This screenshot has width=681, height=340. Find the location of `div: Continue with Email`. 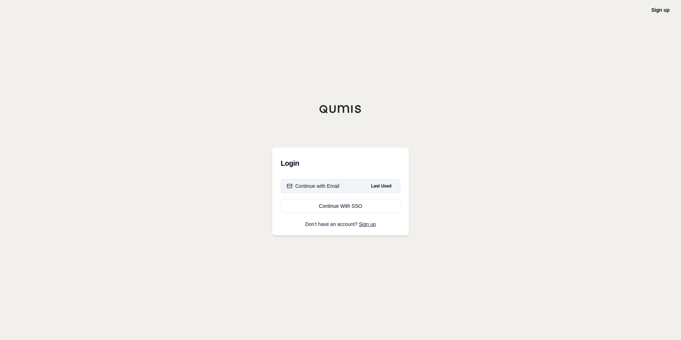

div: Continue with Email is located at coordinates (313, 186).